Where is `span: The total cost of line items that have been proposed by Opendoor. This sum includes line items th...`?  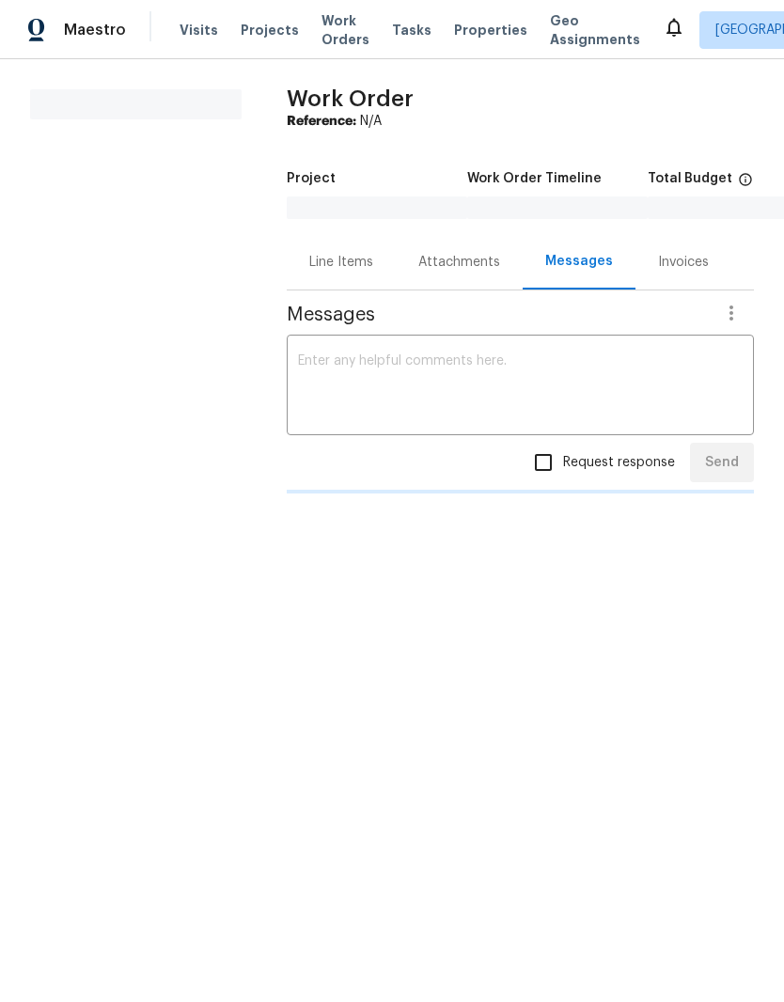 span: The total cost of line items that have been proposed by Opendoor. This sum includes line items th... is located at coordinates (745, 184).